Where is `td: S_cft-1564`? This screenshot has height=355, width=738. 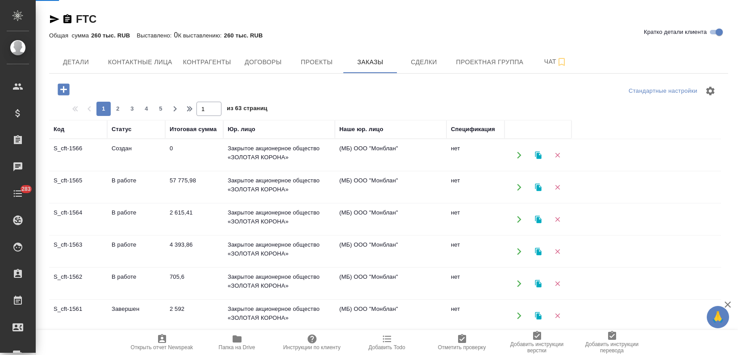
td: S_cft-1564 is located at coordinates (78, 220).